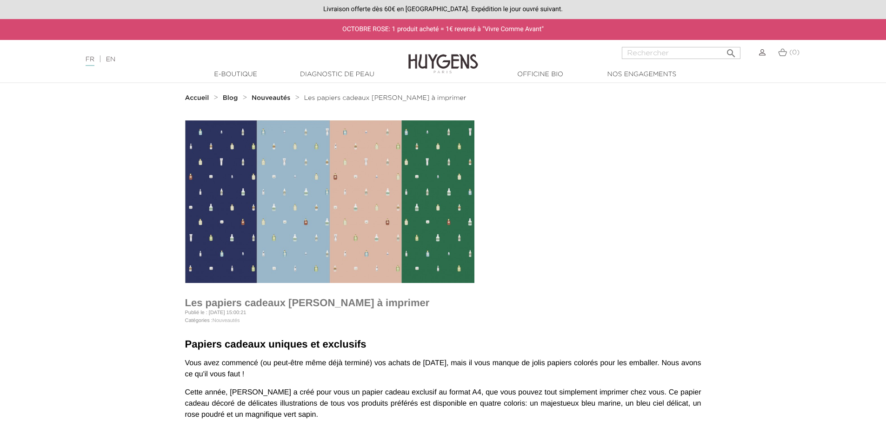  Describe the element at coordinates (642, 74) in the screenshot. I see `a: Nos engagements` at that location.